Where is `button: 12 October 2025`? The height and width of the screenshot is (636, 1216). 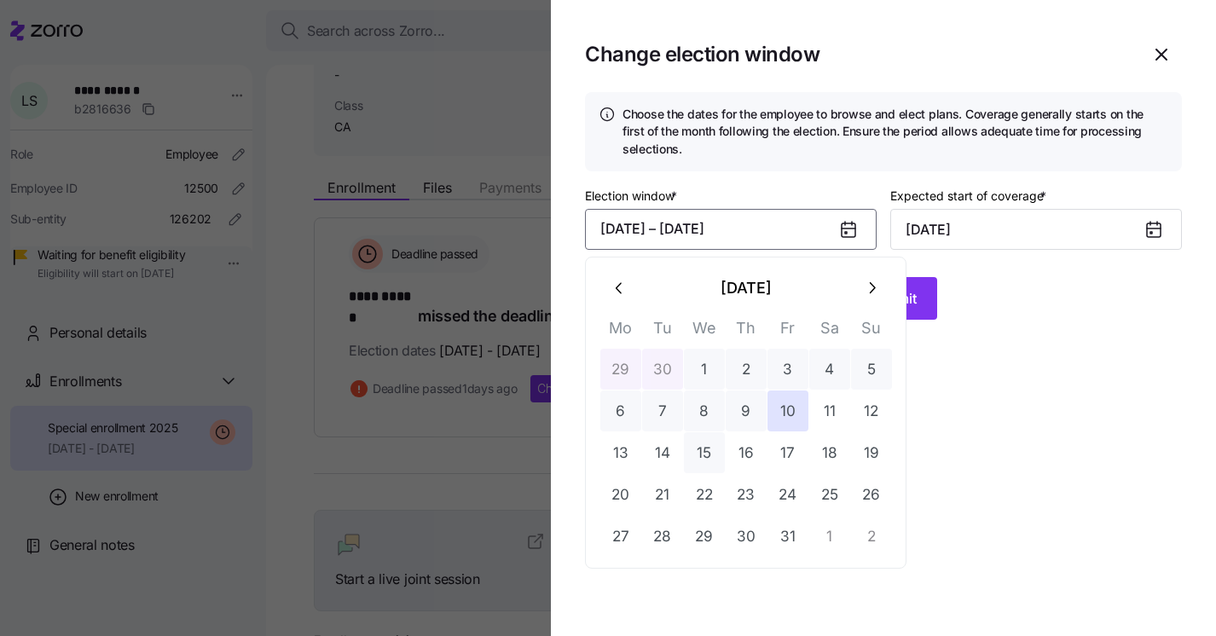
button: 12 October 2025 is located at coordinates (871, 411).